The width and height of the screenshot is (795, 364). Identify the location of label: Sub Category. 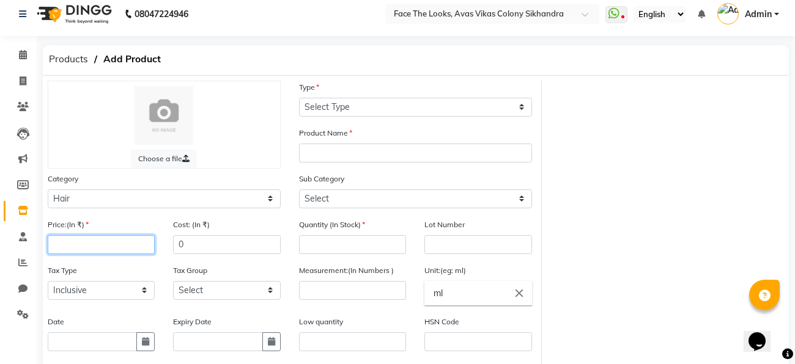
(322, 179).